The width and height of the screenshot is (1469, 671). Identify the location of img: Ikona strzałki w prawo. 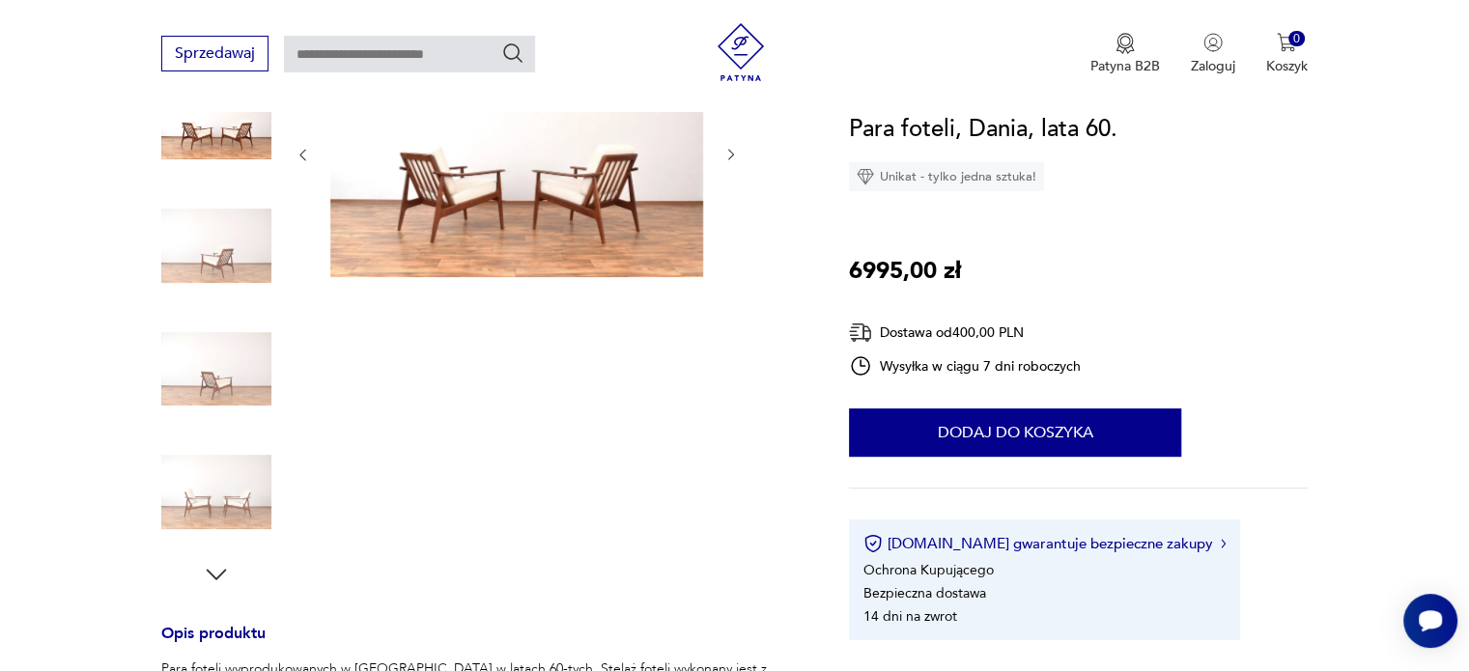
(1224, 544).